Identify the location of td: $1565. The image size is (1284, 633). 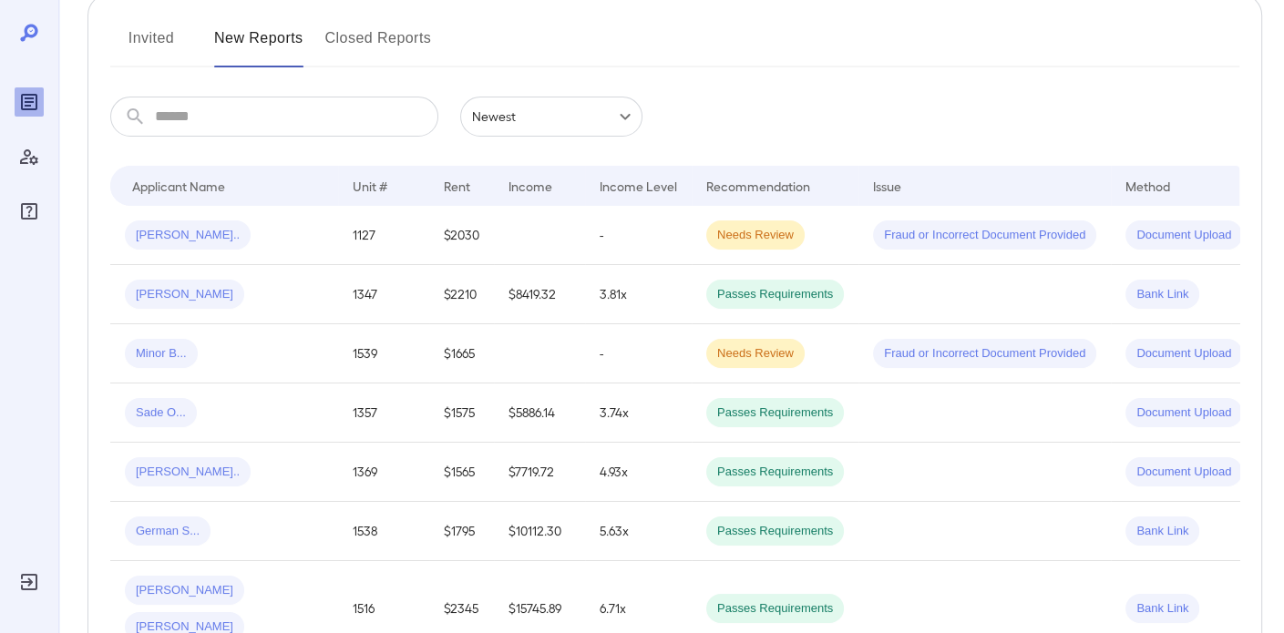
(461, 472).